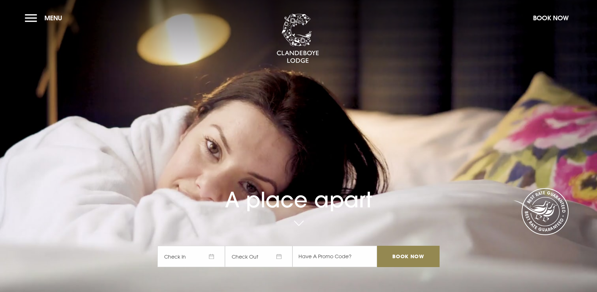 The height and width of the screenshot is (292, 597). Describe the element at coordinates (298, 39) in the screenshot. I see `img: Clandeboye Lodge` at that location.